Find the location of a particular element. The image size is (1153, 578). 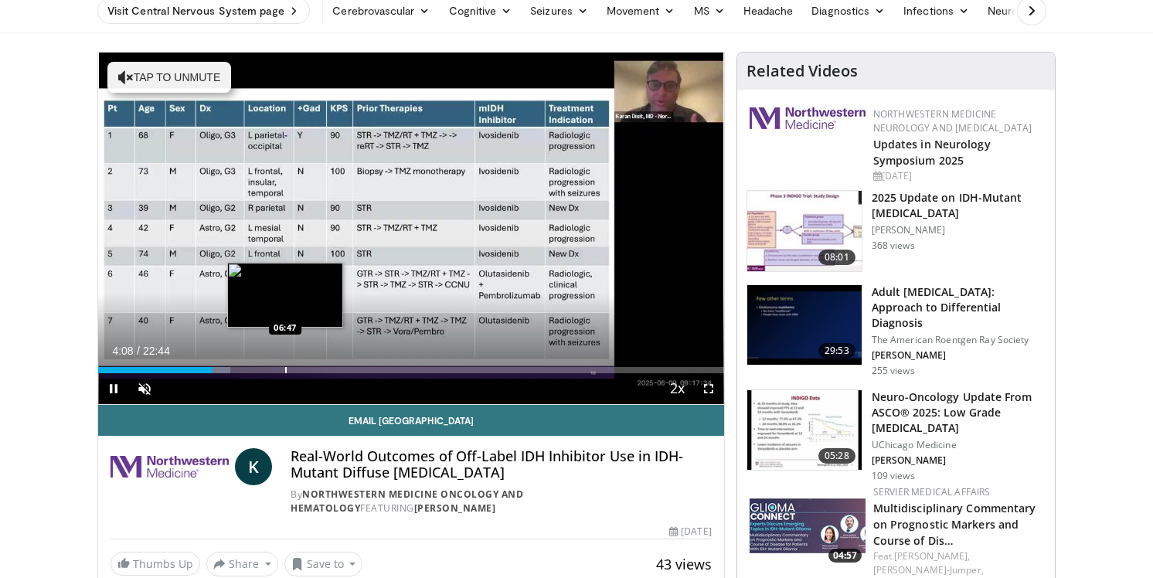

a: Updates in Neurology Symposium 2025 is located at coordinates (932, 152).